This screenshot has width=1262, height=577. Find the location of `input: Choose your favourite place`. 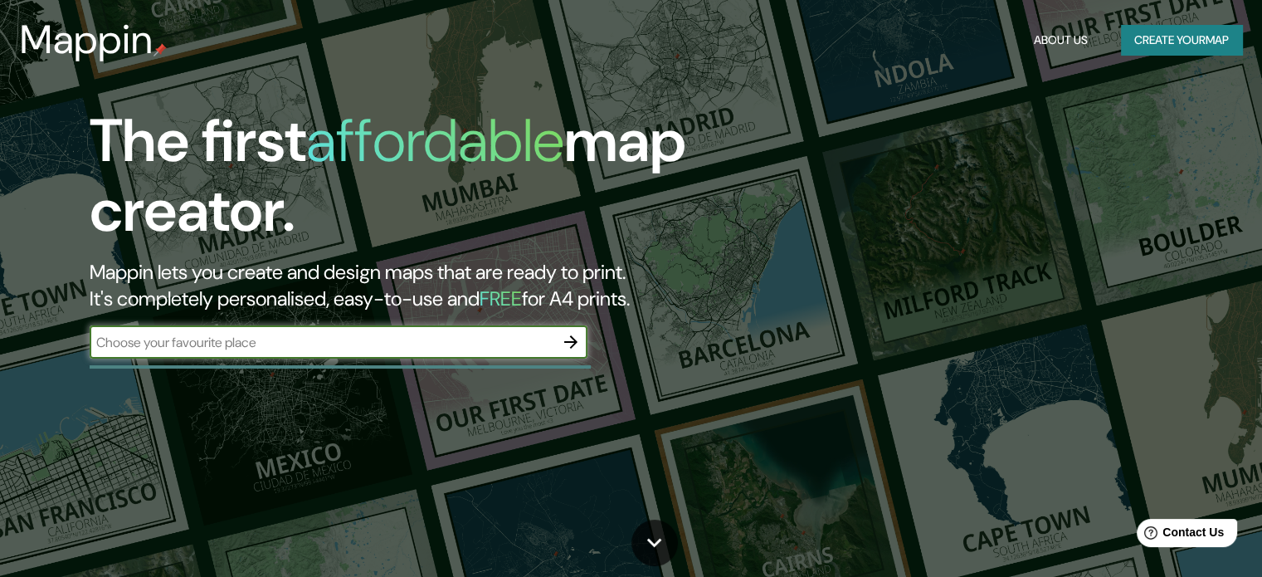

input: Choose your favourite place is located at coordinates (322, 342).